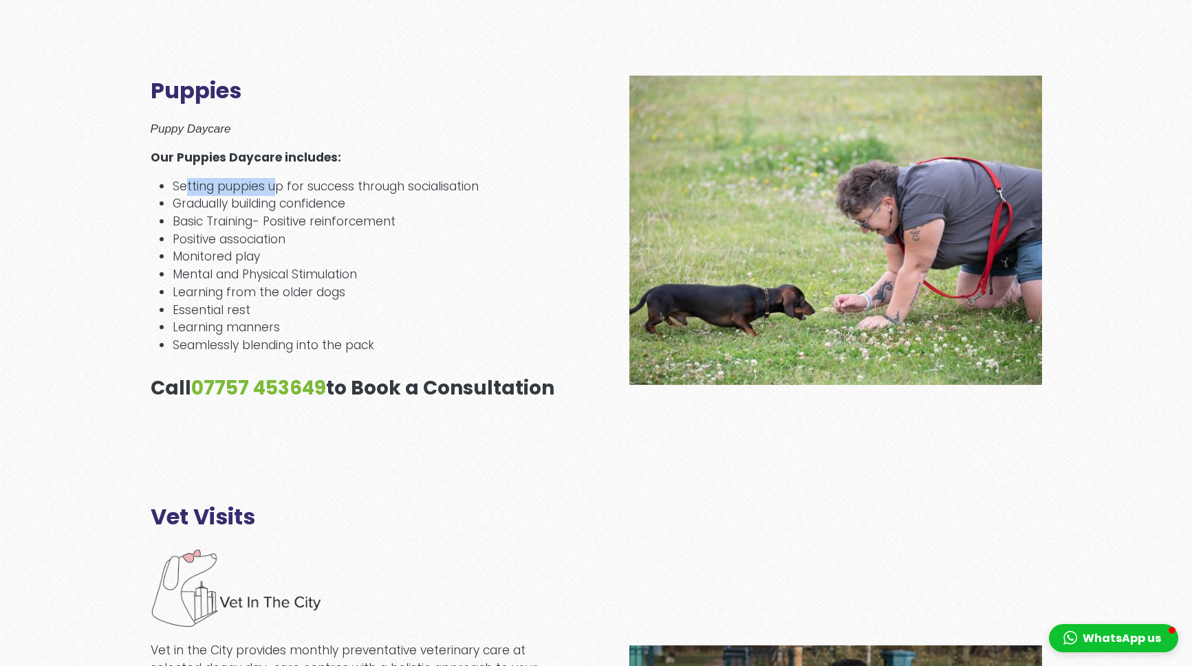  I want to click on p: Puppy Daycare, so click(357, 129).